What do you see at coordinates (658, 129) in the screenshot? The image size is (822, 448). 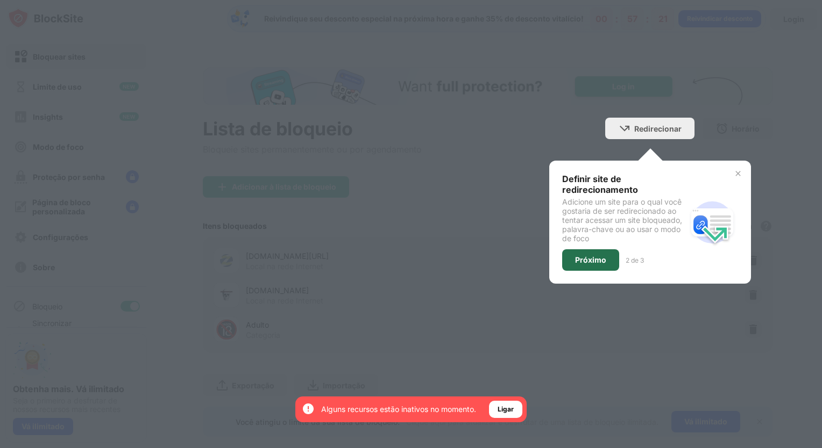 I see `div: Redirecionar` at bounding box center [658, 129].